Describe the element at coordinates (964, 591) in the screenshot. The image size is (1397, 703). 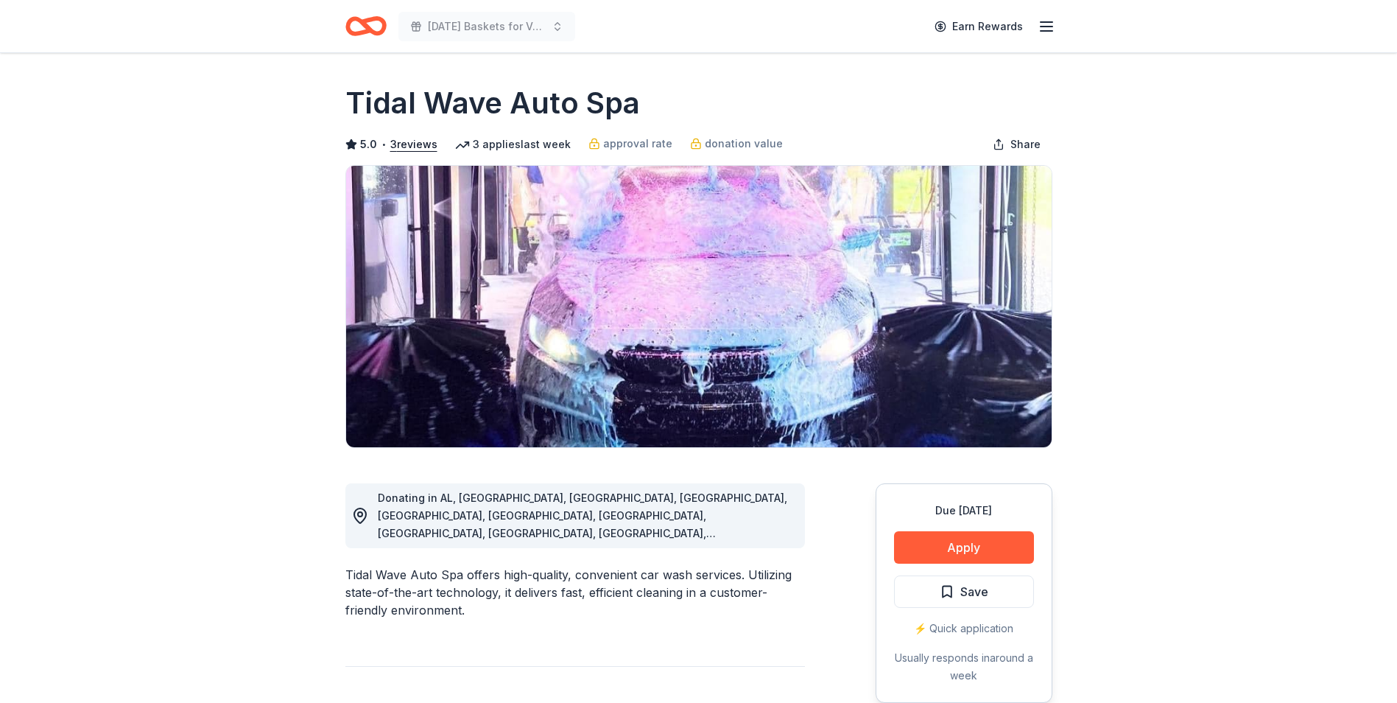
I see `button: Save` at that location.